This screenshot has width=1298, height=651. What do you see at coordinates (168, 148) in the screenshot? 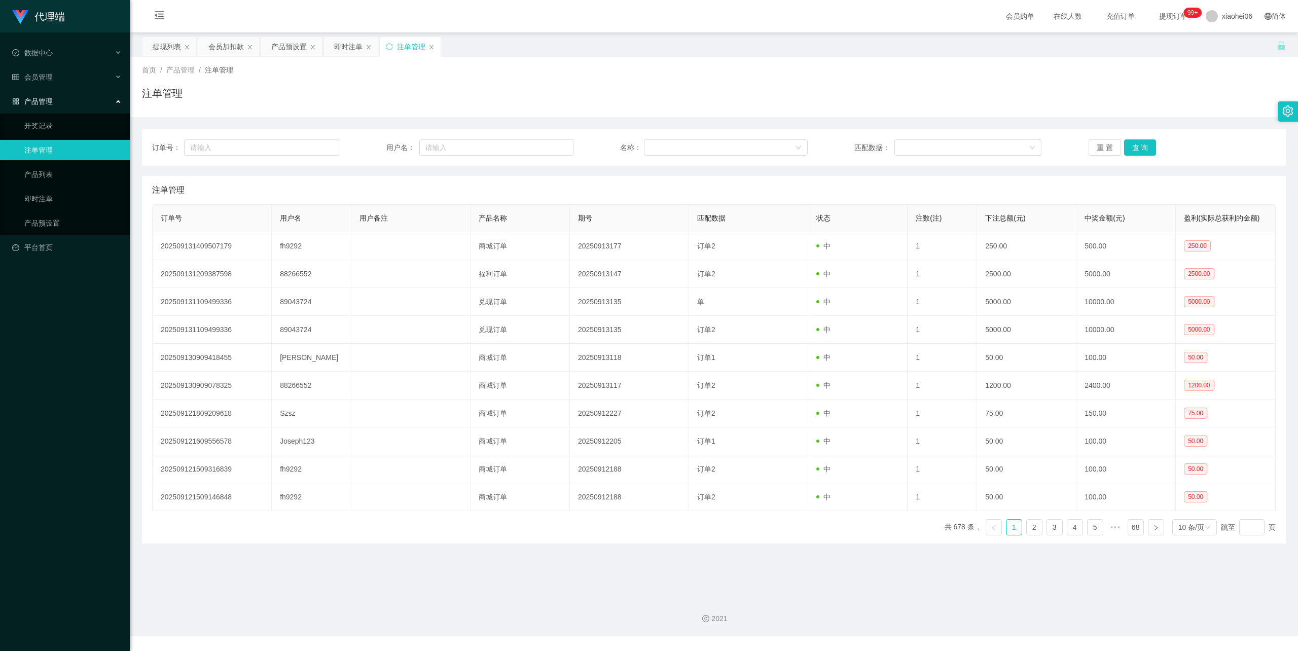
I see `span: 订单号：` at bounding box center [168, 148].